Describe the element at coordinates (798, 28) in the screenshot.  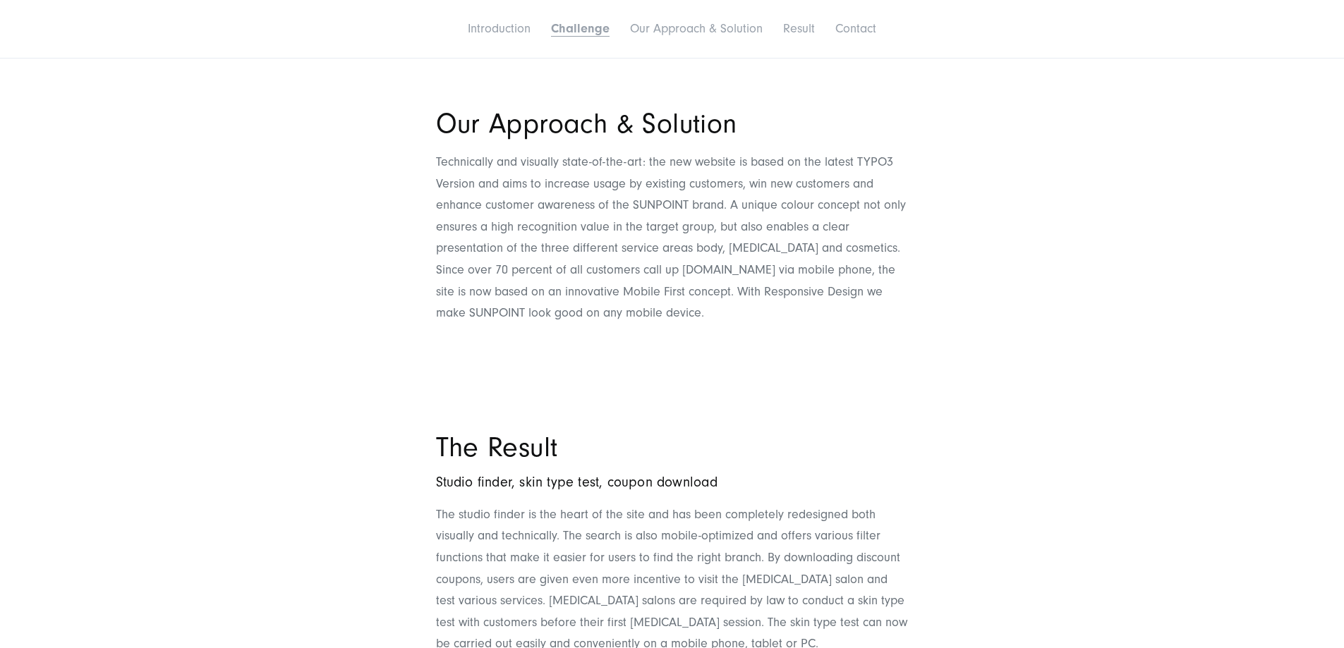
I see `a: Result` at that location.